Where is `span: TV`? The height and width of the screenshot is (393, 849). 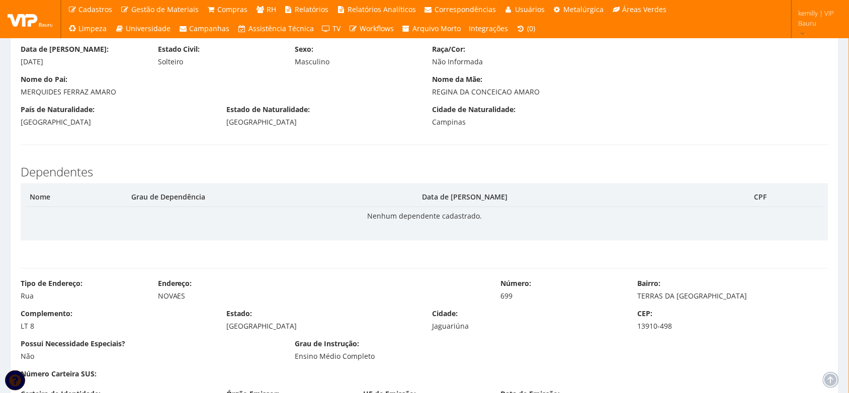 span: TV is located at coordinates (337, 28).